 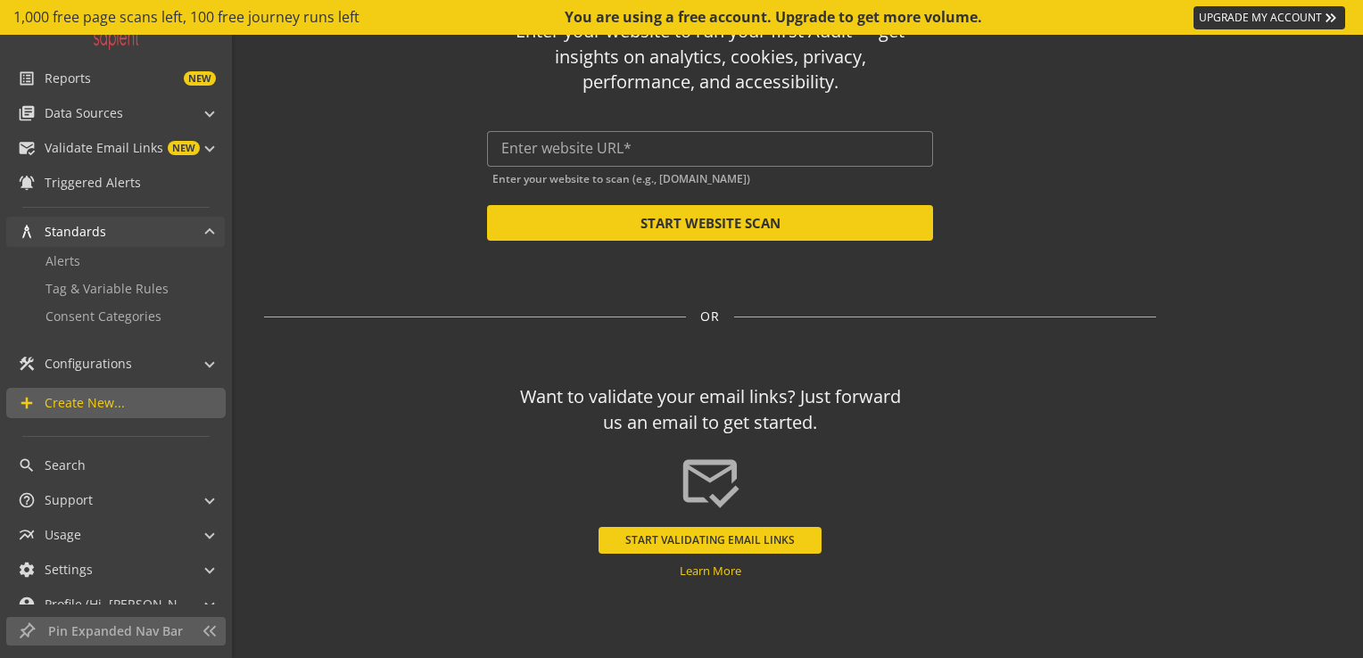 I want to click on span: Triggered Alerts, so click(x=93, y=183).